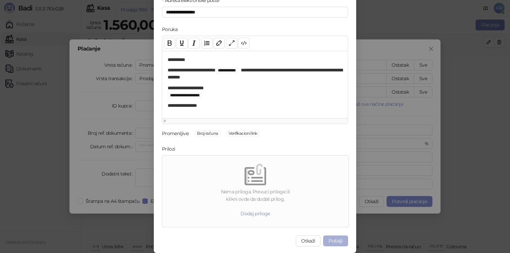 The height and width of the screenshot is (253, 510). Describe the element at coordinates (232, 43) in the screenshot. I see `button: Full screen` at that location.